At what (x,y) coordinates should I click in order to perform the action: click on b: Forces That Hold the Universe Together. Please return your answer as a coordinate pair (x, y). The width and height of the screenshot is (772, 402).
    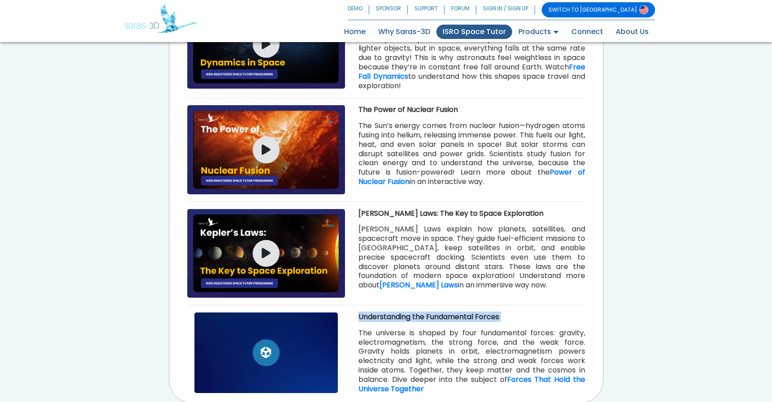
    Looking at the image, I should click on (472, 384).